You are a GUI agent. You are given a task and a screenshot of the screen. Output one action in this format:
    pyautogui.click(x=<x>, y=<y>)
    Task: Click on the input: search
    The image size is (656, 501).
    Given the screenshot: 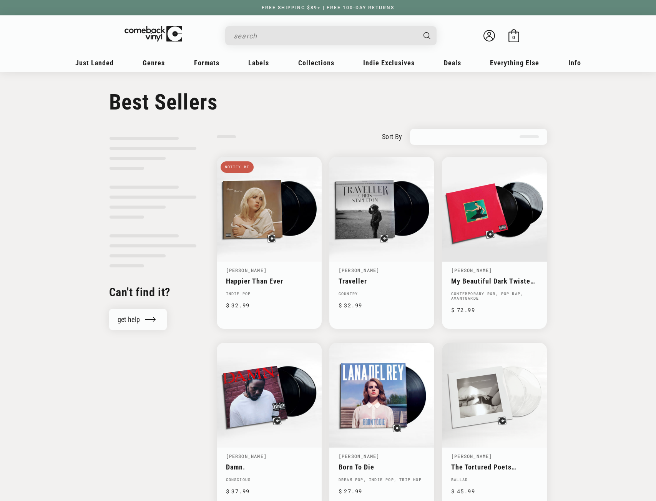 What is the action you would take?
    pyautogui.click(x=325, y=36)
    